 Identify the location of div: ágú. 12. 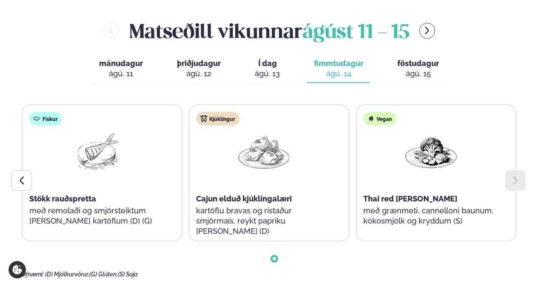
(199, 74).